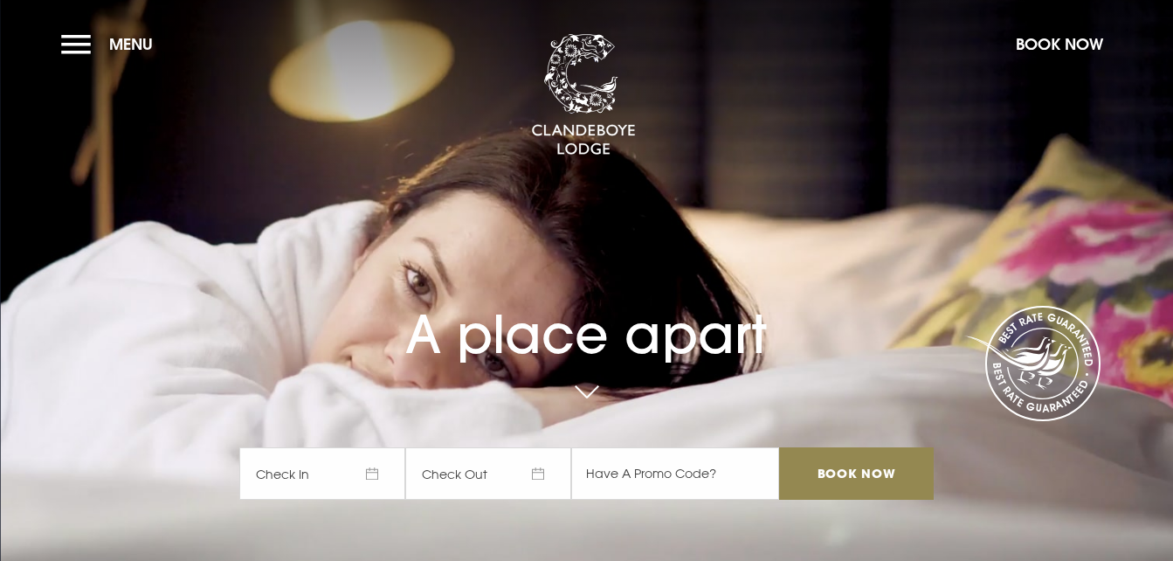  Describe the element at coordinates (675, 473) in the screenshot. I see `input: Have A Promo Code?` at that location.